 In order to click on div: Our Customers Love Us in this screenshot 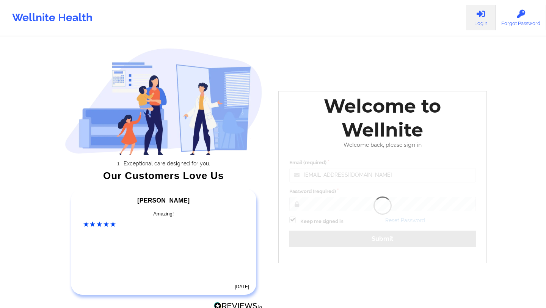, I will do `click(164, 176)`.